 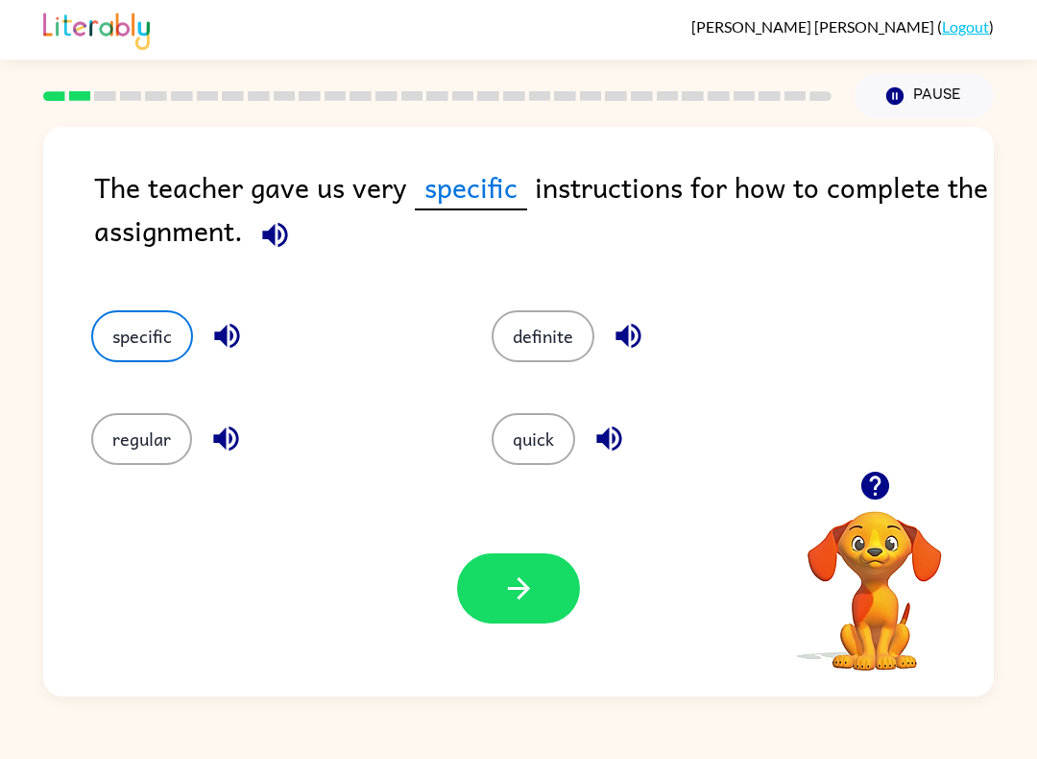 What do you see at coordinates (96, 29) in the screenshot?
I see `img: Literably` at bounding box center [96, 29].